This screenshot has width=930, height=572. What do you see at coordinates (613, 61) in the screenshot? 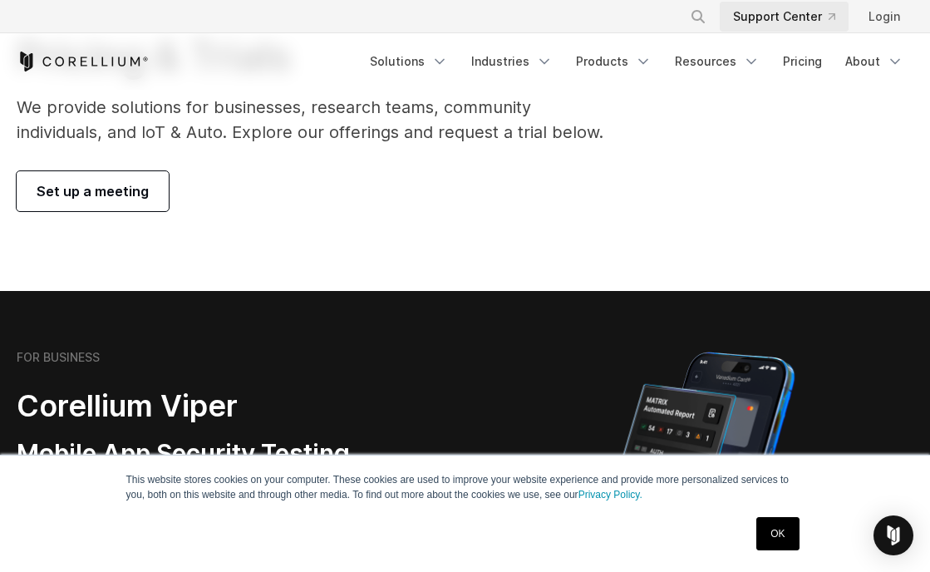
I see `a: Products` at bounding box center [613, 61].